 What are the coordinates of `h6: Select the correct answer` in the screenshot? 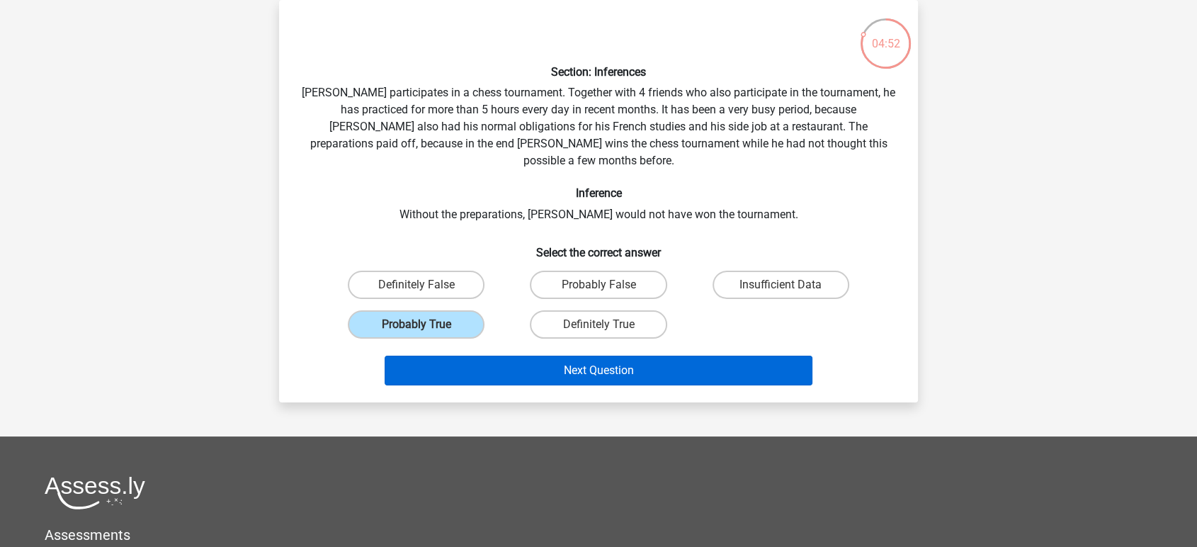 It's located at (599, 247).